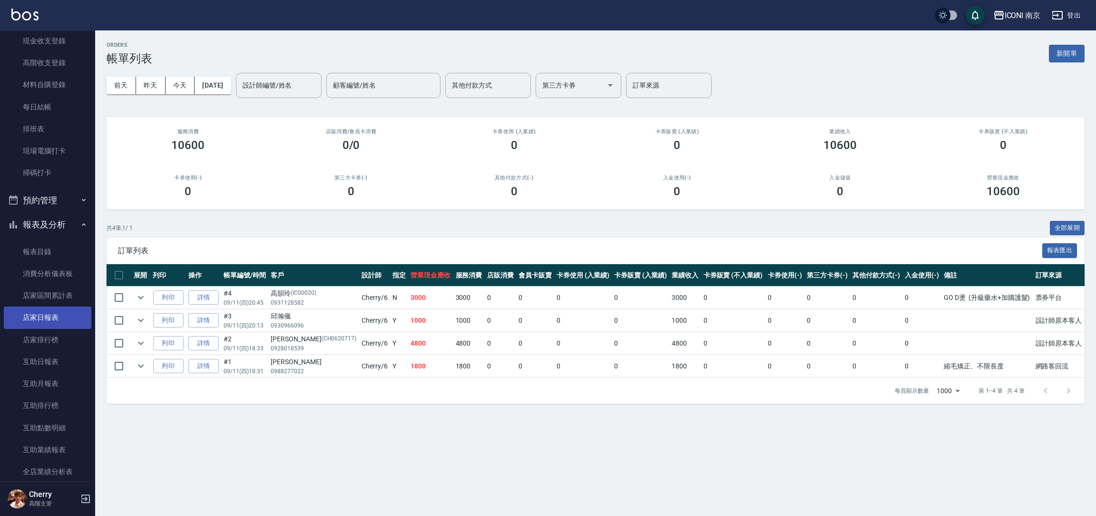  Describe the element at coordinates (48, 200) in the screenshot. I see `button: 預約管理` at that location.